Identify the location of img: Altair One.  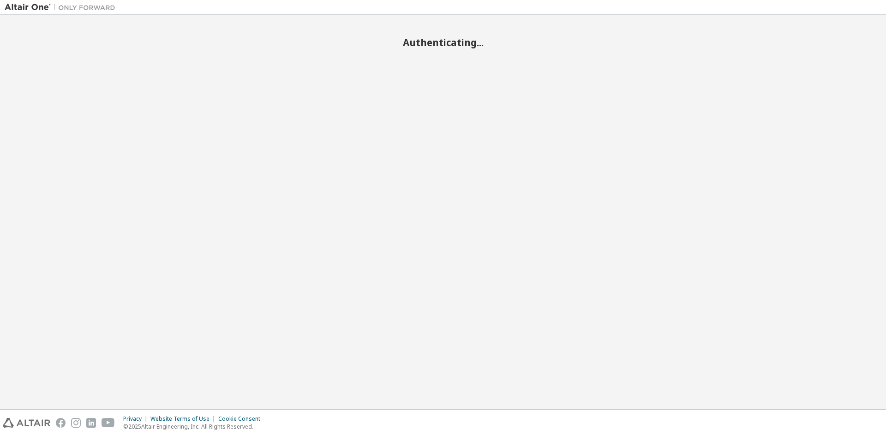
(62, 7).